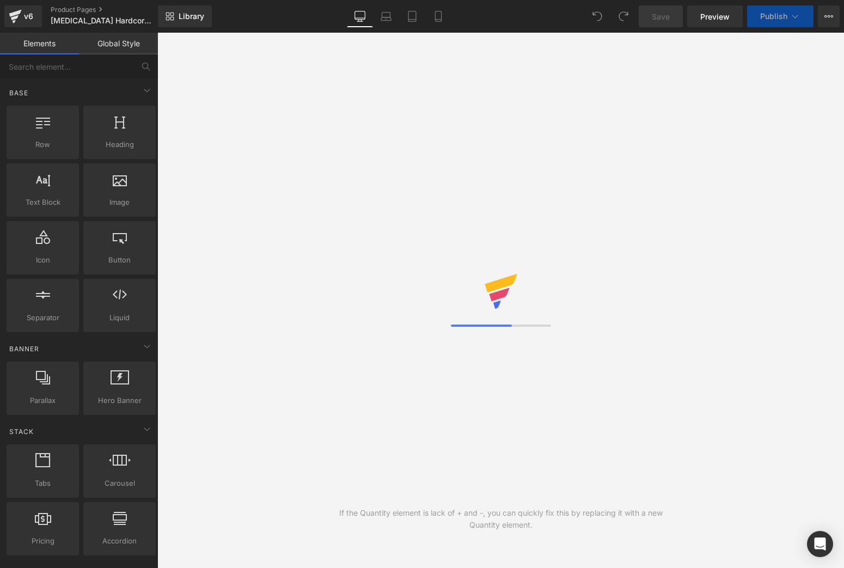 This screenshot has height=568, width=844. Describe the element at coordinates (42, 144) in the screenshot. I see `span: Row` at that location.